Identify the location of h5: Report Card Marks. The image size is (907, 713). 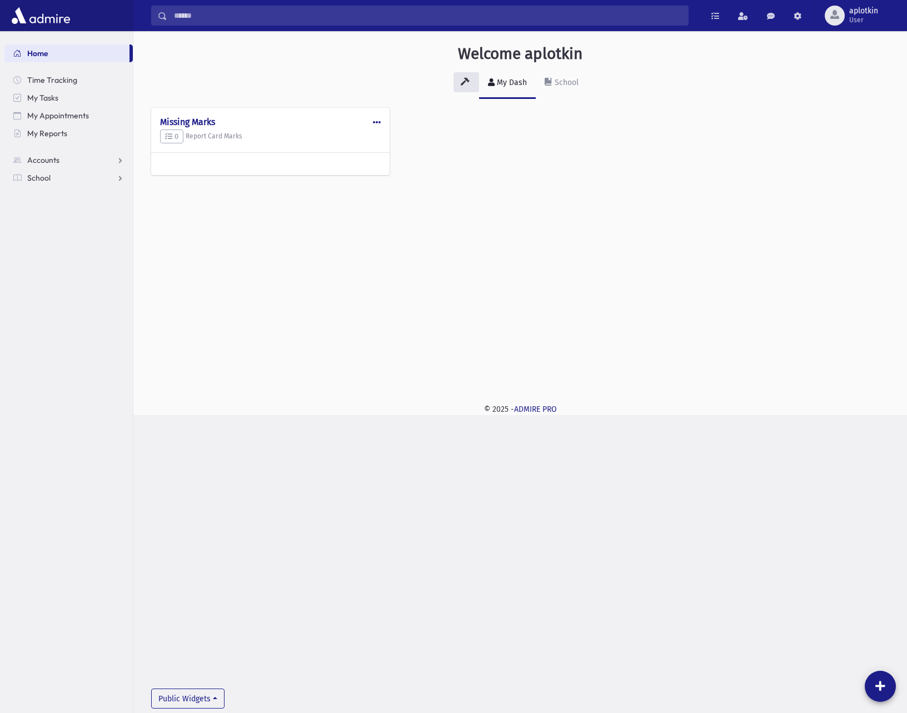
(270, 137).